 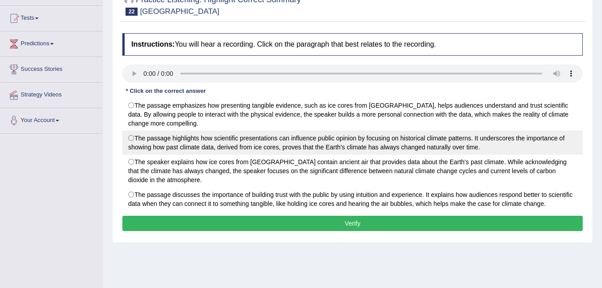 What do you see at coordinates (353, 44) in the screenshot?
I see `h4: You will hear a recording. Click on the paragraph that best relates to the recording.` at bounding box center [353, 44].